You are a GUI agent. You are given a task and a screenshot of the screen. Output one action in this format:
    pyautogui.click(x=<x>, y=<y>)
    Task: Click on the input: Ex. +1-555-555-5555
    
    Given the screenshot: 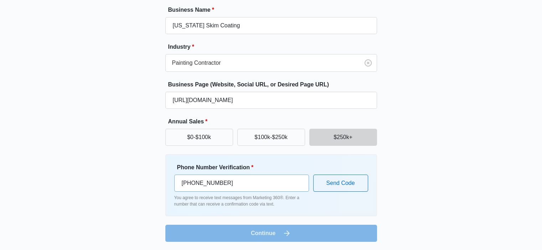 What is the action you would take?
    pyautogui.click(x=241, y=183)
    